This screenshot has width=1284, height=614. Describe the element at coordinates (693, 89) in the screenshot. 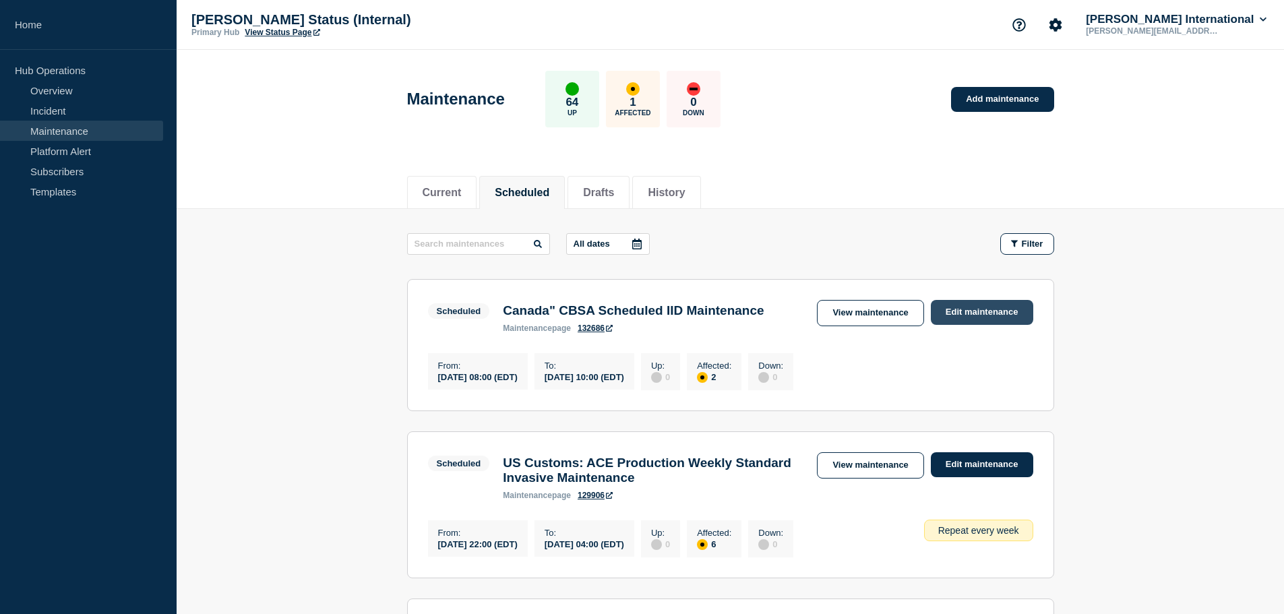

I see `div: down` at that location.